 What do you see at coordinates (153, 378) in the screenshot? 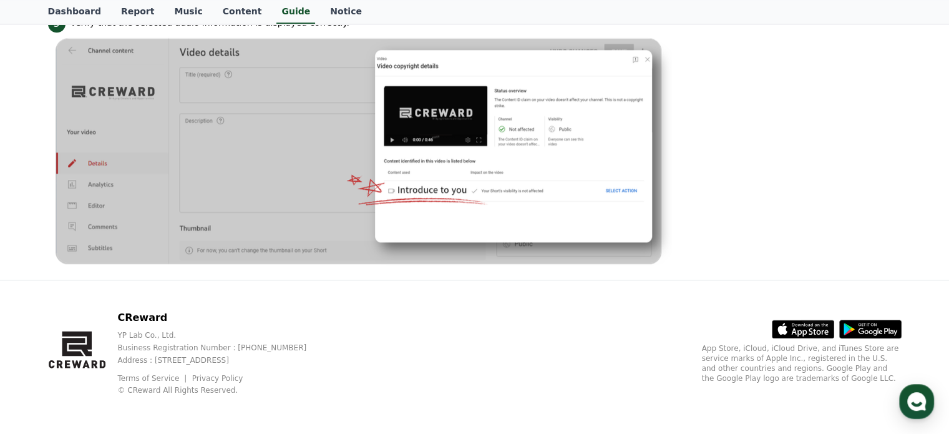
I see `a: Terms of Service` at bounding box center [153, 378].